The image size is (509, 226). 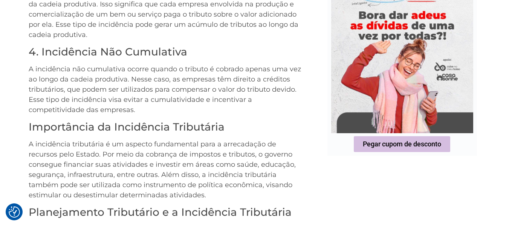 I want to click on p: A incidência tributária é um aspecto fundamental para a arrecadação de recursos pelo Estado. Por ..., so click(x=165, y=170).